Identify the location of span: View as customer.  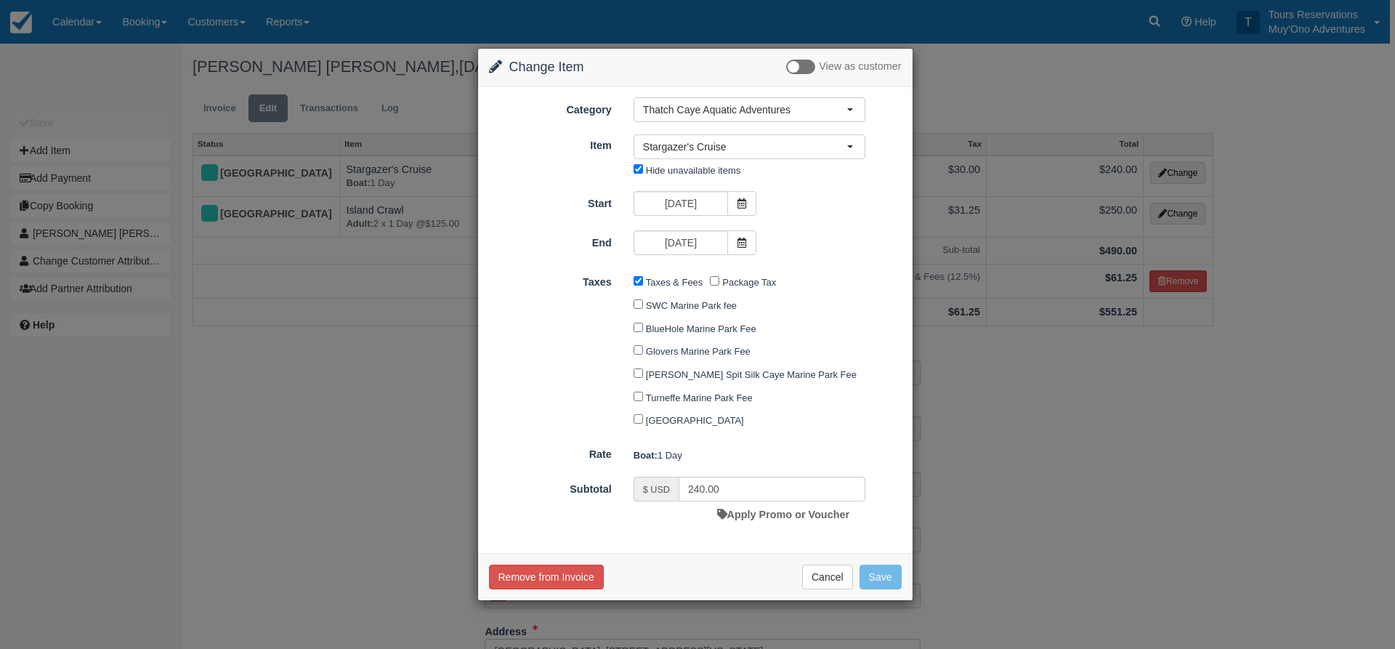
(859, 67).